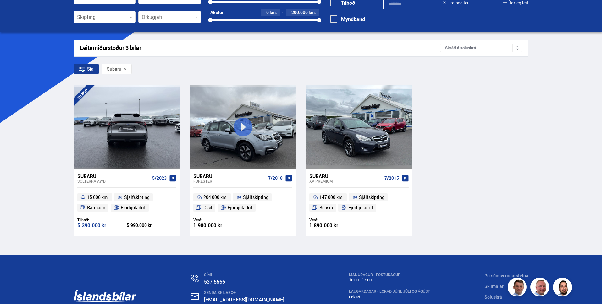 The height and width of the screenshot is (304, 602). Describe the element at coordinates (334, 226) in the screenshot. I see `div: 1.890.000 kr.` at that location.